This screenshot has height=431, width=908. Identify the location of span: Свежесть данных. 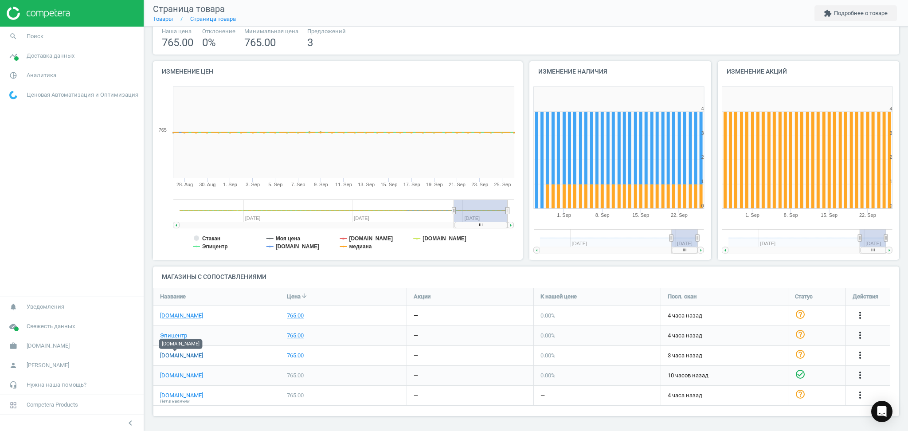
(51, 326).